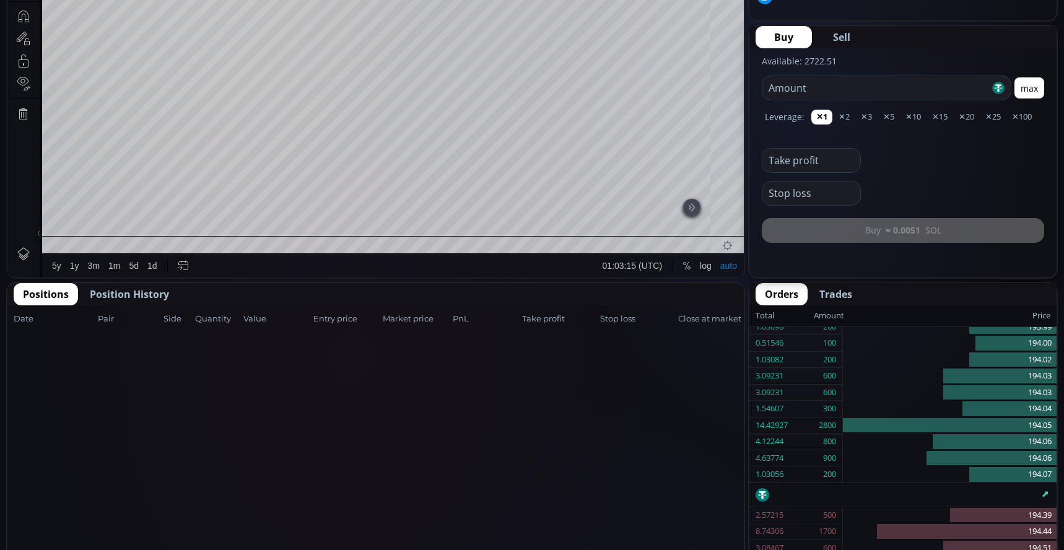 The image size is (1064, 550). I want to click on span: Take profit, so click(559, 319).